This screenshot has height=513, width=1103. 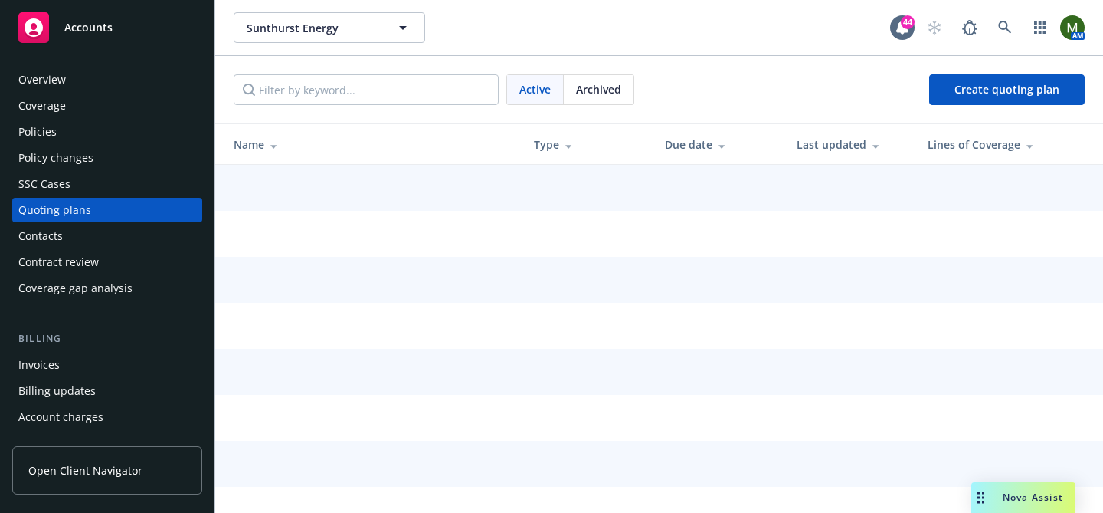 What do you see at coordinates (372, 144) in the screenshot?
I see `div: Name` at bounding box center [372, 144].